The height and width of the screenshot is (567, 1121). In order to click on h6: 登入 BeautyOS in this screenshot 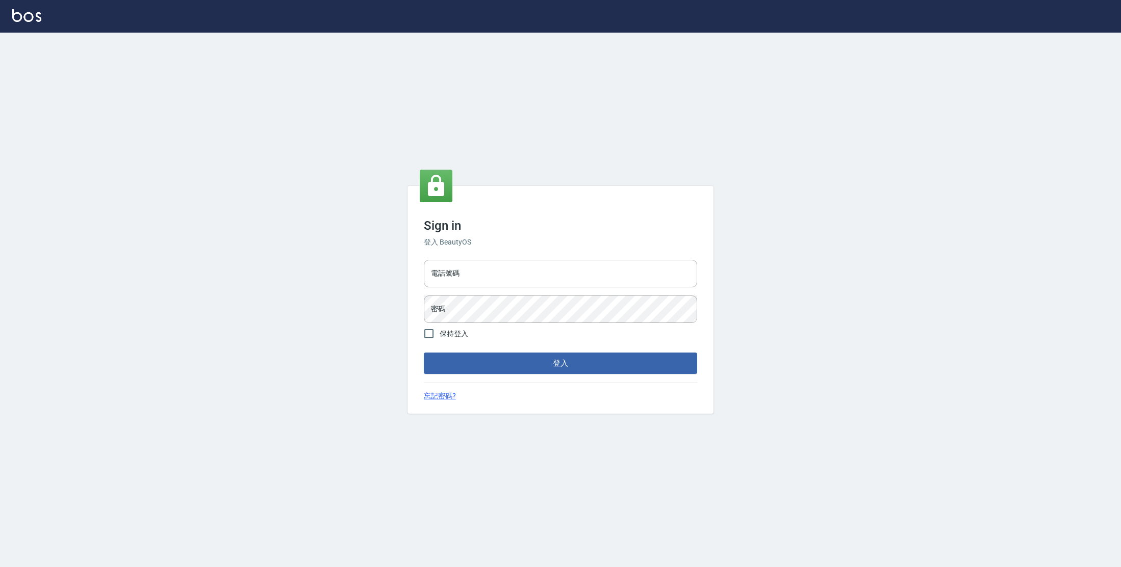, I will do `click(560, 242)`.